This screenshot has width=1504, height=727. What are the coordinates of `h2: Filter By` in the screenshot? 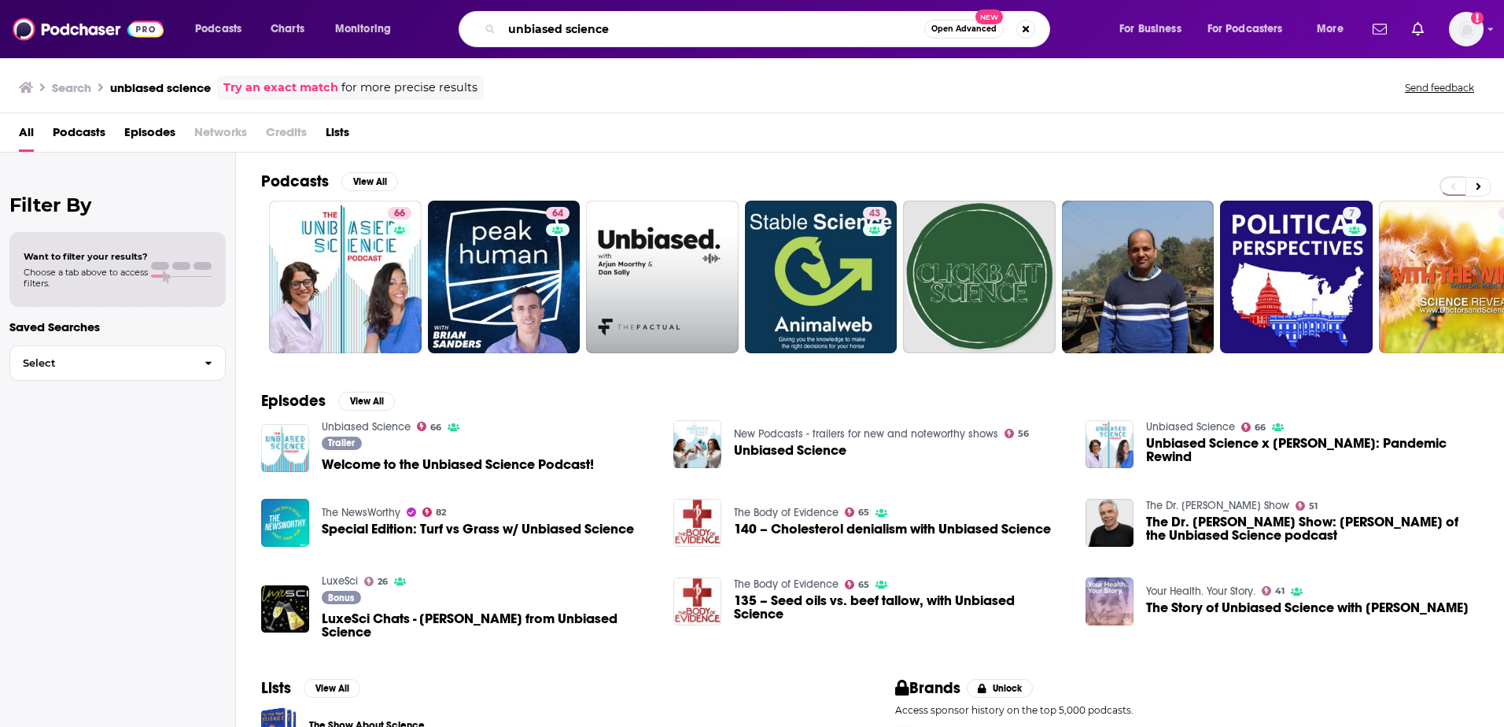 It's located at (117, 205).